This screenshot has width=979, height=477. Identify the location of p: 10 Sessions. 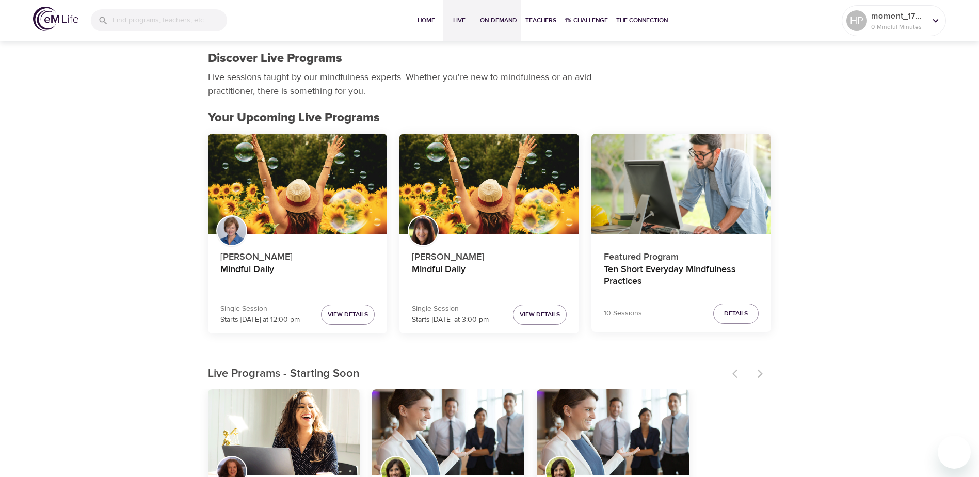
(623, 313).